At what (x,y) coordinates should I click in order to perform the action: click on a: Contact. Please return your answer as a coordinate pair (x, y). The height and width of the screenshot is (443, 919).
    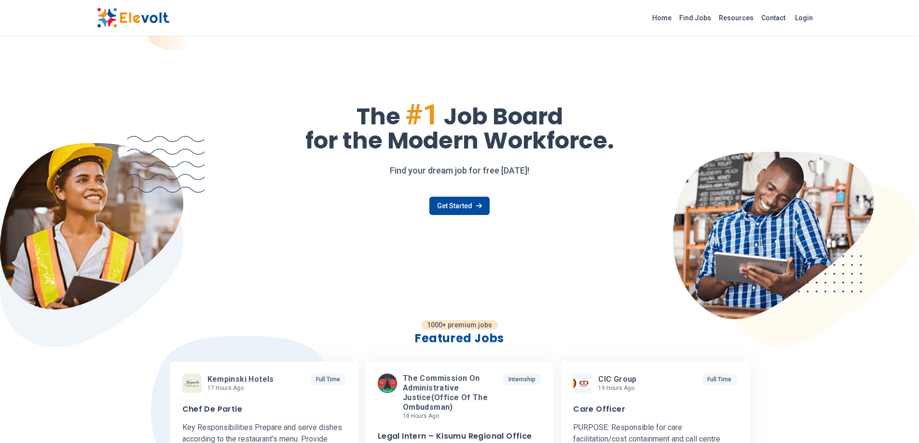
    Looking at the image, I should click on (773, 18).